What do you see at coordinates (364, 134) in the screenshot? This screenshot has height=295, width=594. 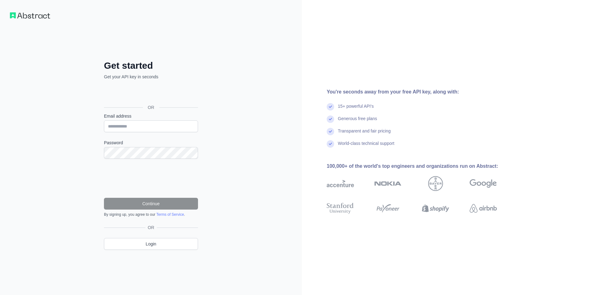 I see `div: Transparent and fair pricing` at bounding box center [364, 134].